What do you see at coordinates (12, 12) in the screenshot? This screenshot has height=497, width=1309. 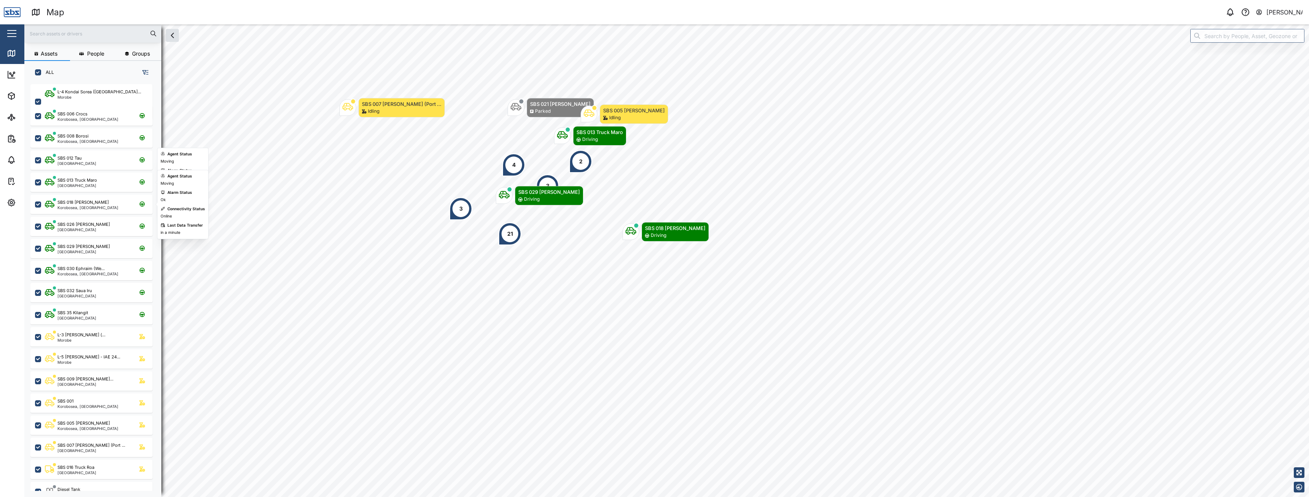 I see `img: Main Logo` at bounding box center [12, 12].